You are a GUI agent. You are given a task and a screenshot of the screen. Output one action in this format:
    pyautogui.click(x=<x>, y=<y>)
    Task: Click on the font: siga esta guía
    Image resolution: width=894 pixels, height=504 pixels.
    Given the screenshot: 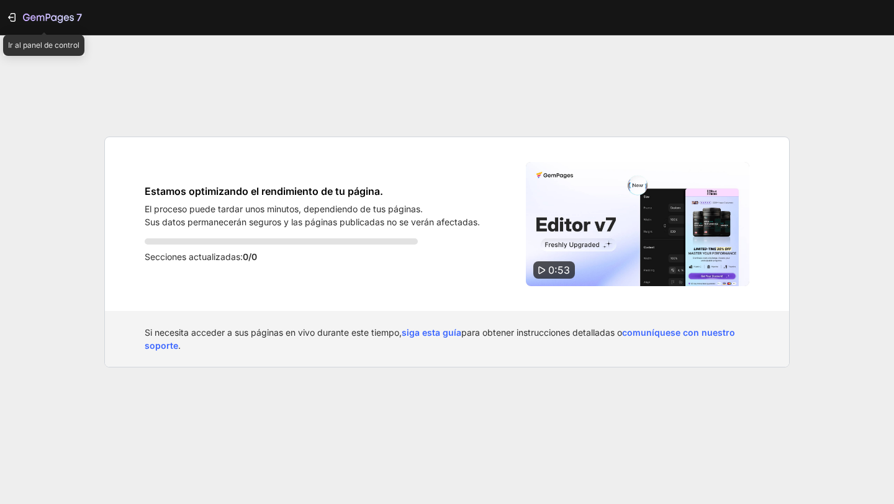 What is the action you would take?
    pyautogui.click(x=431, y=332)
    